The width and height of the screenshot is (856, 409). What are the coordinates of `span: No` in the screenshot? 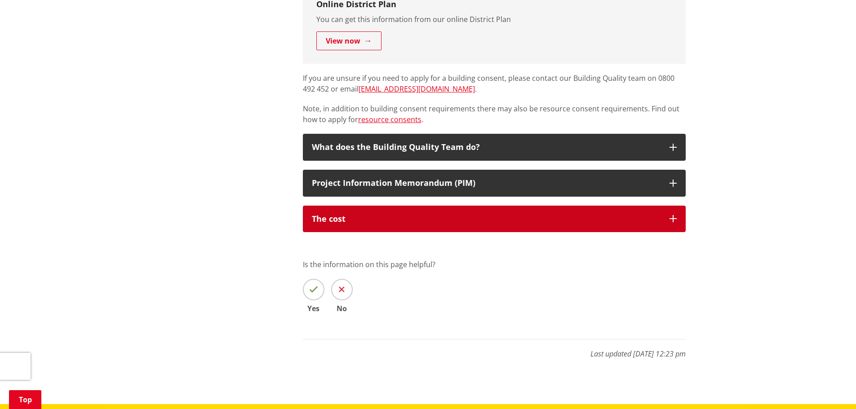 It's located at (342, 309).